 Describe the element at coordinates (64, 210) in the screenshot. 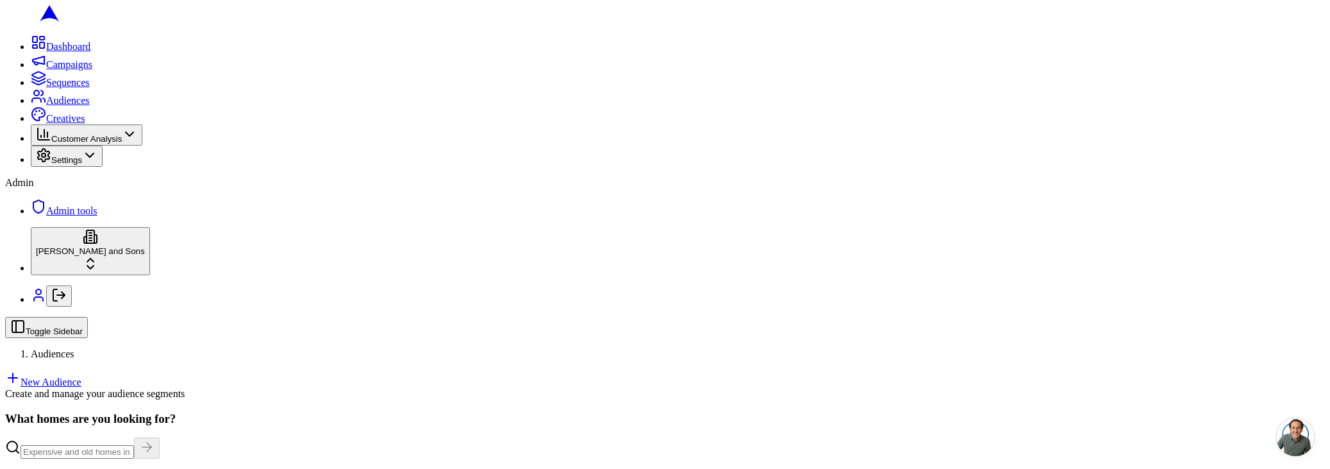

I see `a: Admin tools` at that location.